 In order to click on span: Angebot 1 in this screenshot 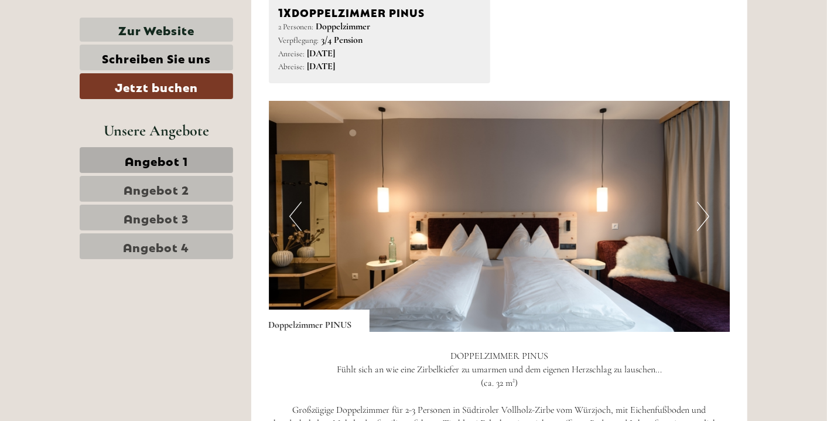, I will do `click(156, 160)`.